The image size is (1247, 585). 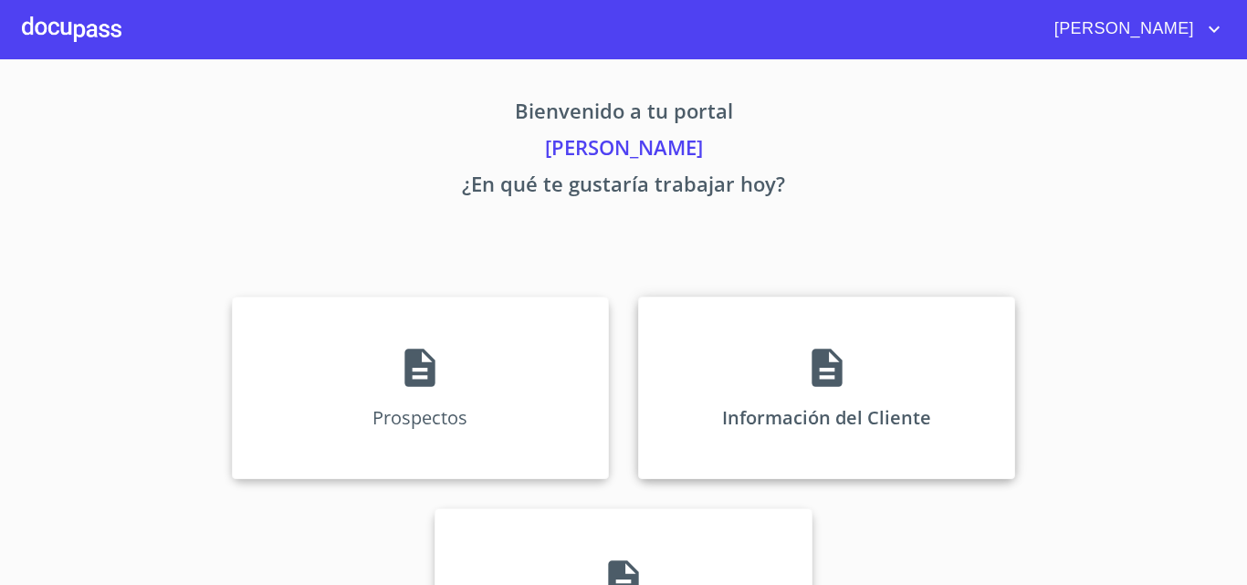 I want to click on p: Prospectos, so click(x=420, y=417).